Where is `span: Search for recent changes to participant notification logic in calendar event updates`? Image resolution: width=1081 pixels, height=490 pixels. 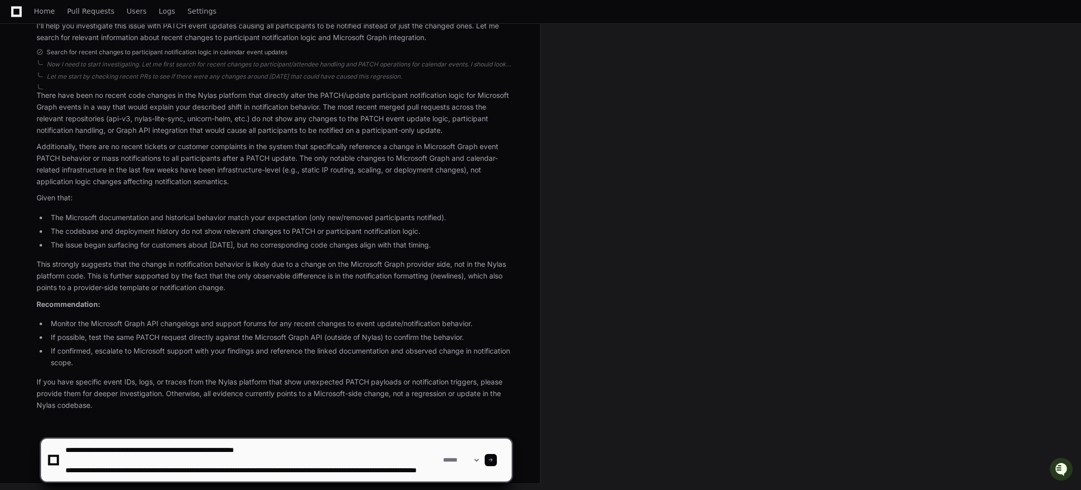 span: Search for recent changes to participant notification logic in calendar event updates is located at coordinates (167, 52).